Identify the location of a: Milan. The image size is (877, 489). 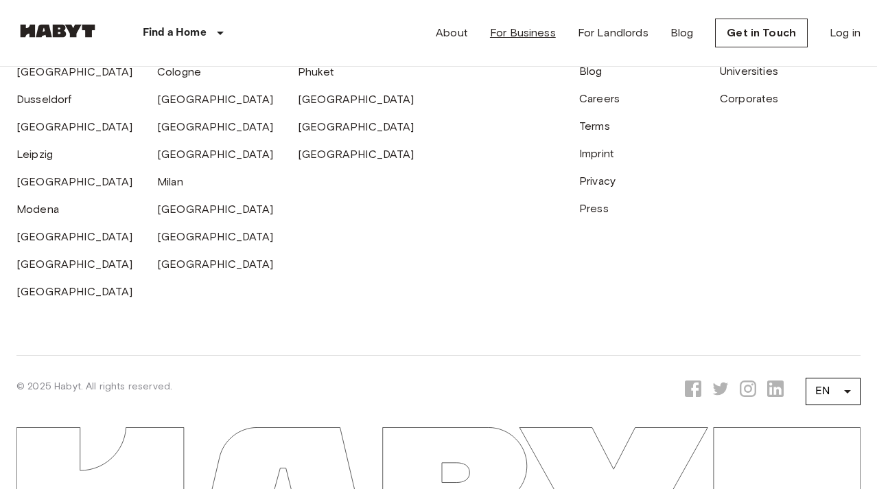
(170, 181).